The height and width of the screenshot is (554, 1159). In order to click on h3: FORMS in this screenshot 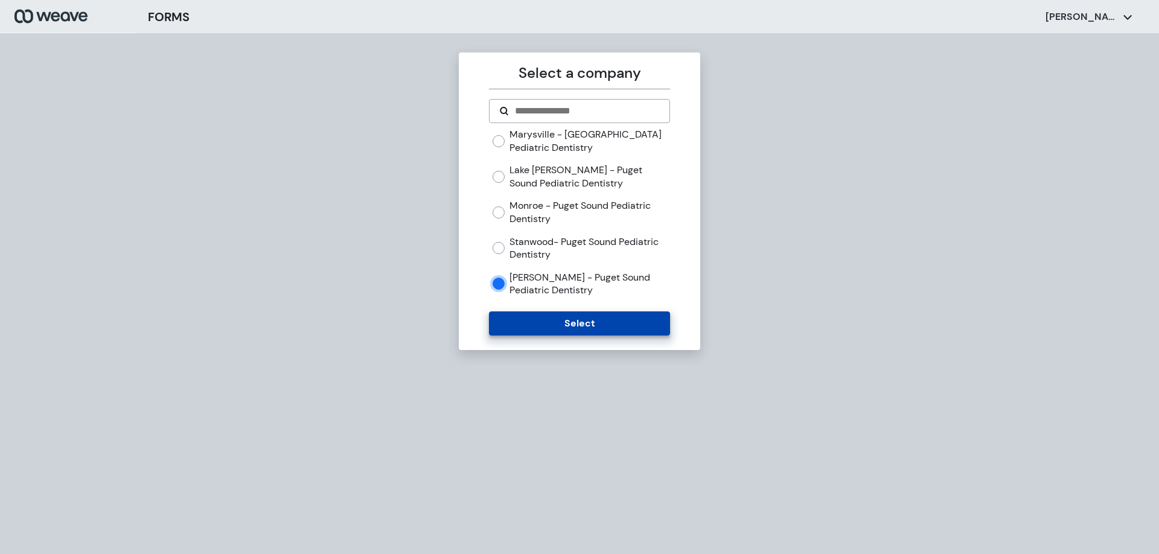, I will do `click(168, 17)`.